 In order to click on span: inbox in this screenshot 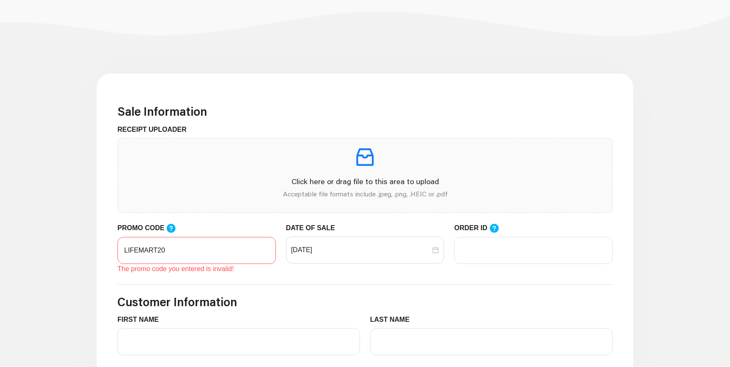, I will do `click(365, 157)`.